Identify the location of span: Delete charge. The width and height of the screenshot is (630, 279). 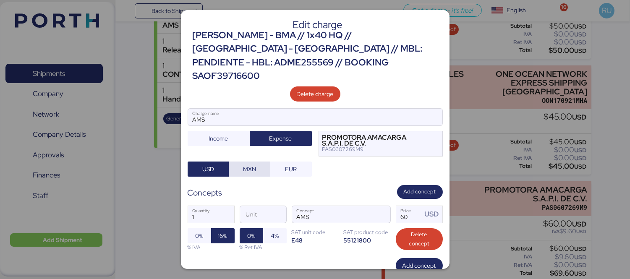
(315, 94).